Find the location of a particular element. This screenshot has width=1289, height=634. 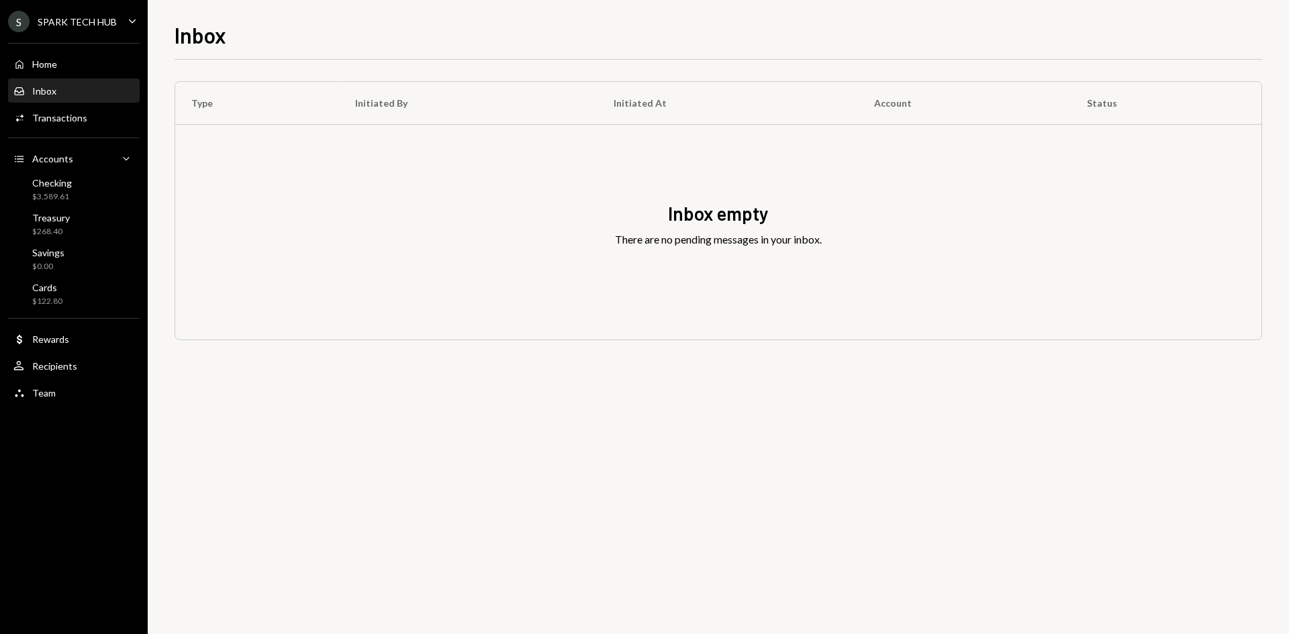

div: Inbox empty is located at coordinates (718, 213).